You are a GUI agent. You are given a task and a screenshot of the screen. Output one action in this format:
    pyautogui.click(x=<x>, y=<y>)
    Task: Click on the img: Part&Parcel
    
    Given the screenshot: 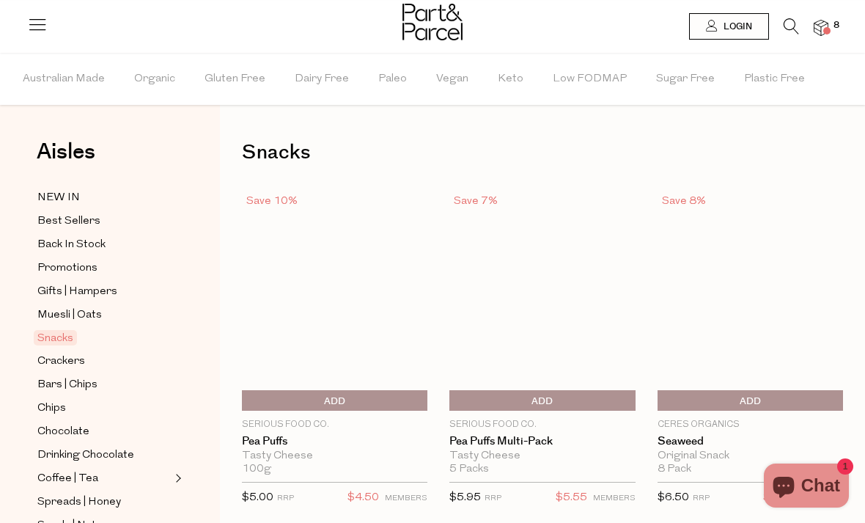 What is the action you would take?
    pyautogui.click(x=432, y=22)
    